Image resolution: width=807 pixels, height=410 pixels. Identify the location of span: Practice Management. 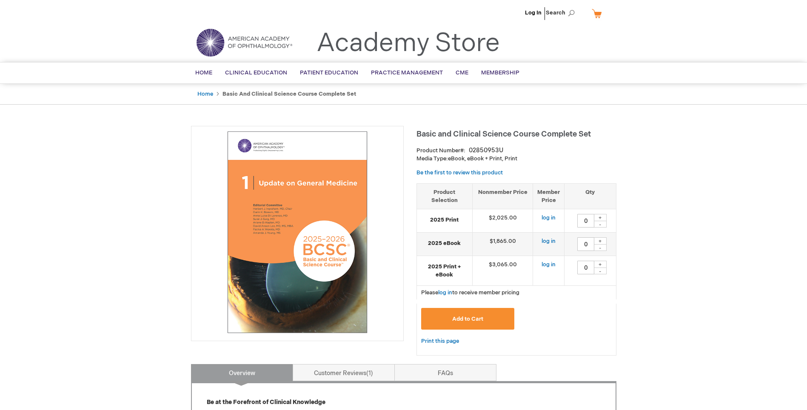
(406, 73).